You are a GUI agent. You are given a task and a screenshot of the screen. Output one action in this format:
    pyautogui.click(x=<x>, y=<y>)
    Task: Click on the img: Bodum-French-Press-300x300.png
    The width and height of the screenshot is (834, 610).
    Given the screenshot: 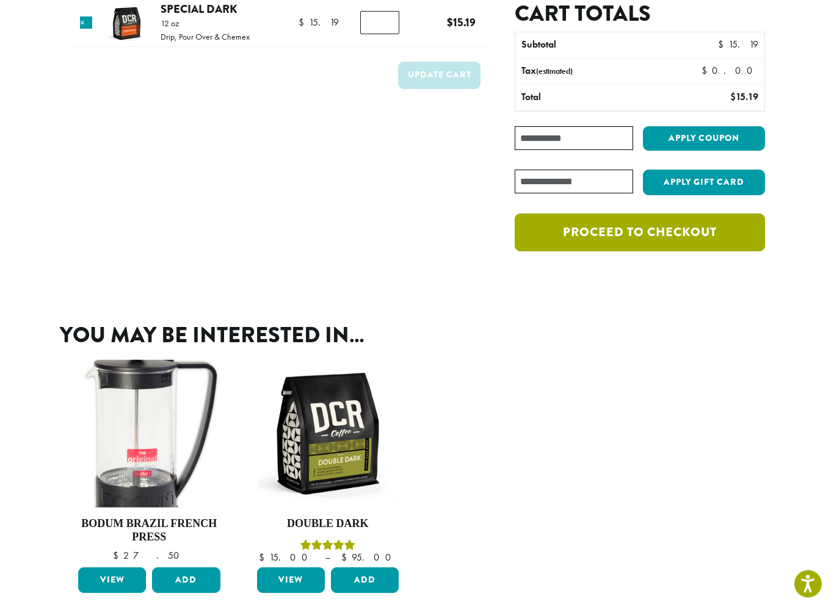 What is the action you would take?
    pyautogui.click(x=149, y=434)
    